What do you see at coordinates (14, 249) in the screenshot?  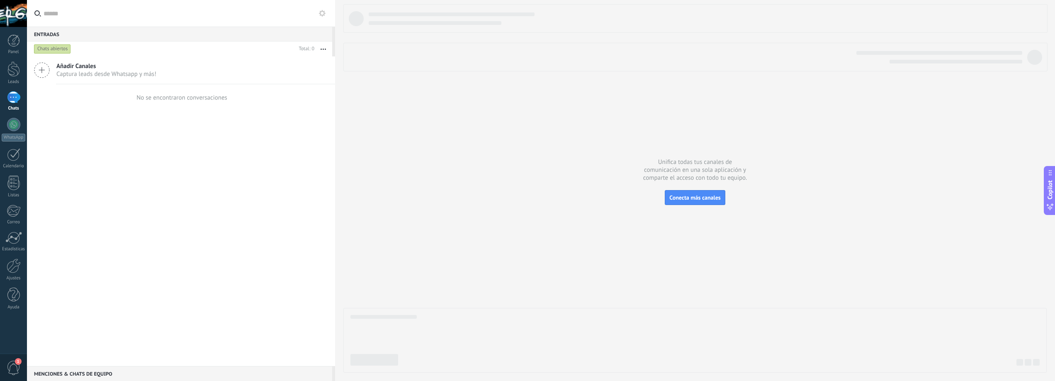 I see `div: Estadísticas` at bounding box center [14, 249].